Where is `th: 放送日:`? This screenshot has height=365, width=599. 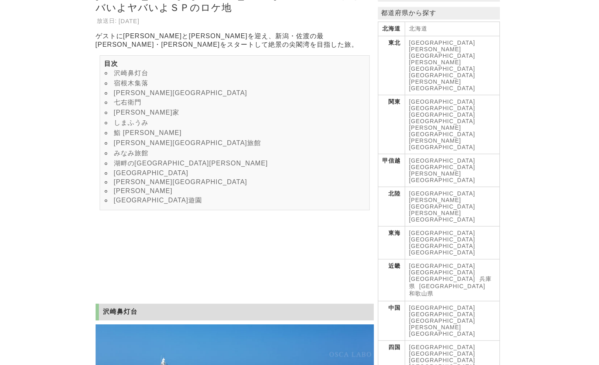 th: 放送日: is located at coordinates (107, 21).